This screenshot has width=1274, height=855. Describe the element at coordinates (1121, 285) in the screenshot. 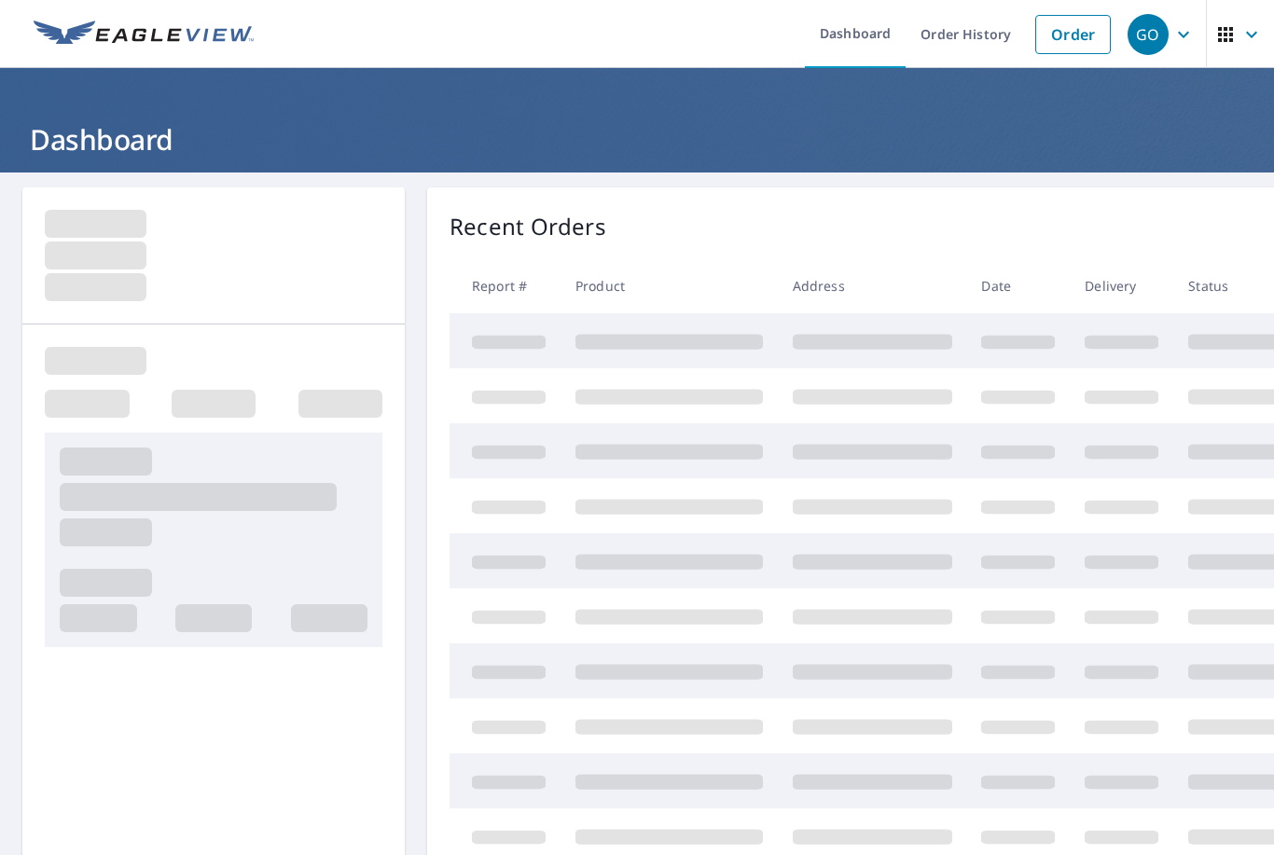

I see `th: Delivery` at that location.